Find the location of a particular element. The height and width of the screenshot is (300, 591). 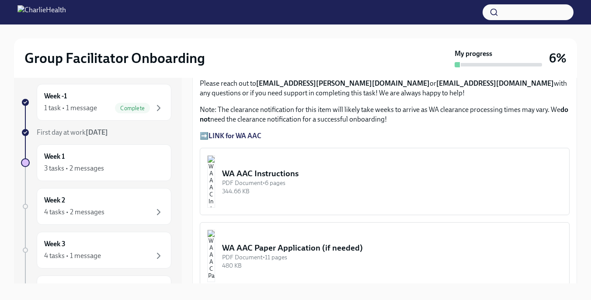

span: First day at work is located at coordinates (72, 132).